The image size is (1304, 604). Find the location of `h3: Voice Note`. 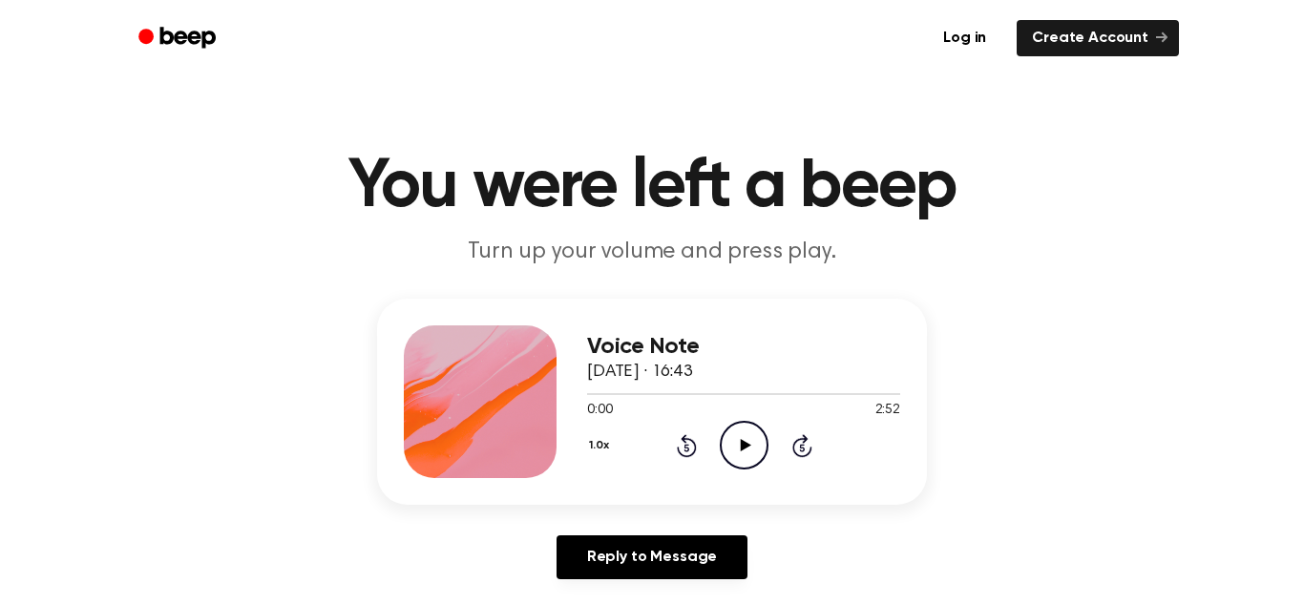

h3: Voice Note is located at coordinates (744, 346).